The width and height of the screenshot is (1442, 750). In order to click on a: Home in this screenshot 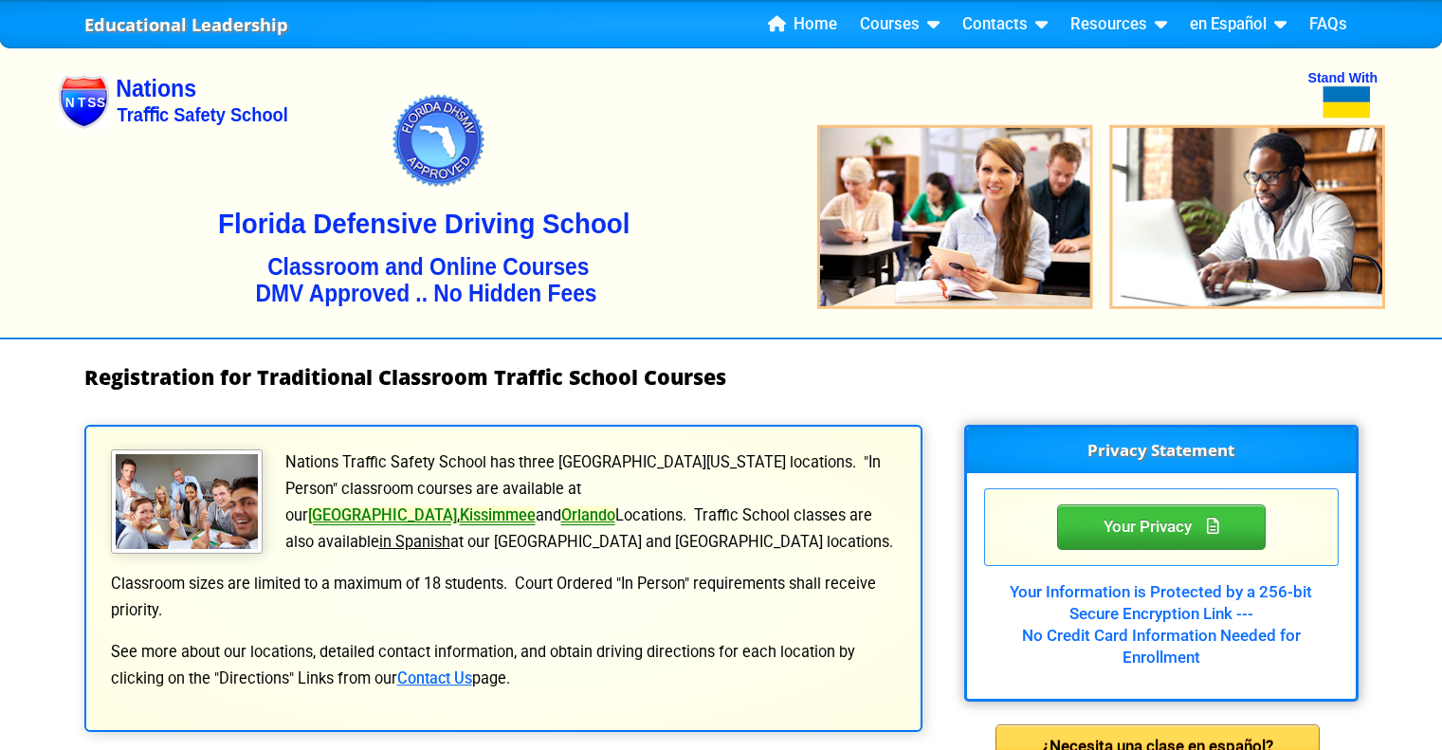, I will do `click(802, 25)`.